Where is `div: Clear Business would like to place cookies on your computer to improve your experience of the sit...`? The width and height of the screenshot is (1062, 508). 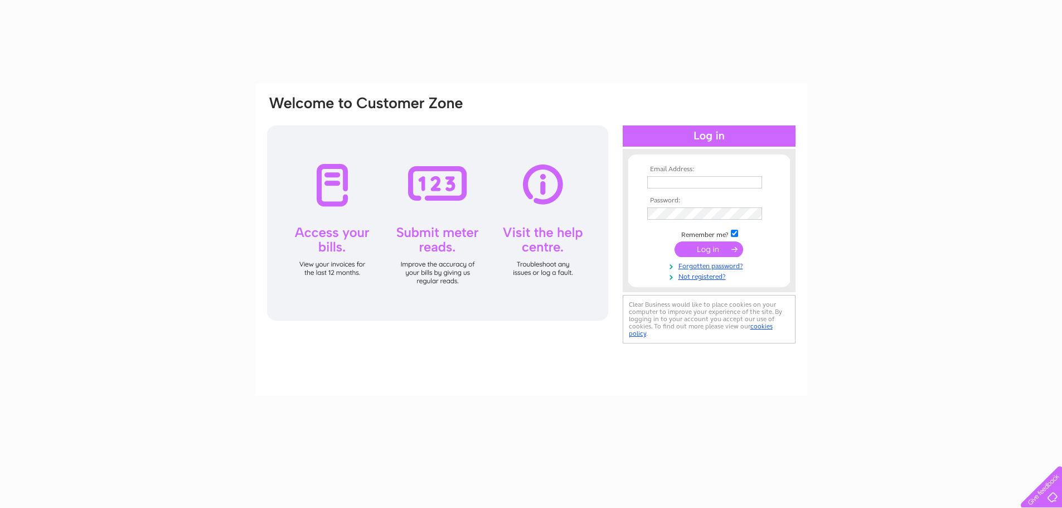
div: Clear Business would like to place cookies on your computer to improve your experience of the sit... is located at coordinates (709, 319).